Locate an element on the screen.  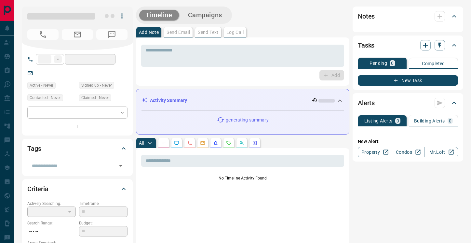
button: Open is located at coordinates (121, 166).